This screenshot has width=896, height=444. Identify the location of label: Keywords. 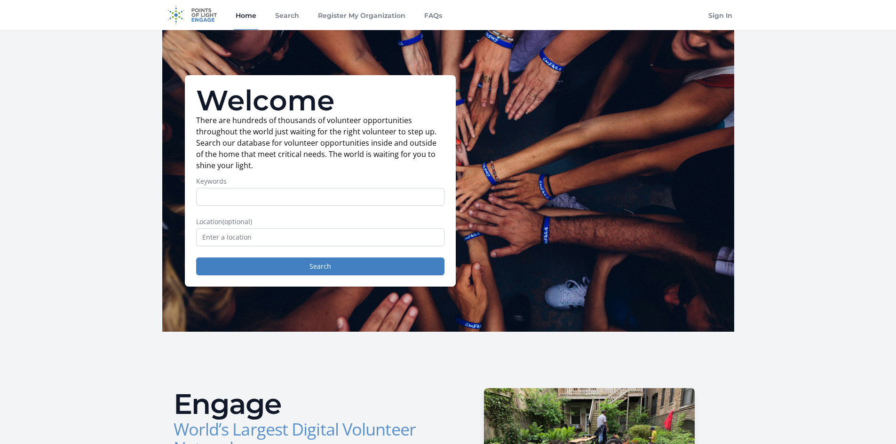
(320, 182).